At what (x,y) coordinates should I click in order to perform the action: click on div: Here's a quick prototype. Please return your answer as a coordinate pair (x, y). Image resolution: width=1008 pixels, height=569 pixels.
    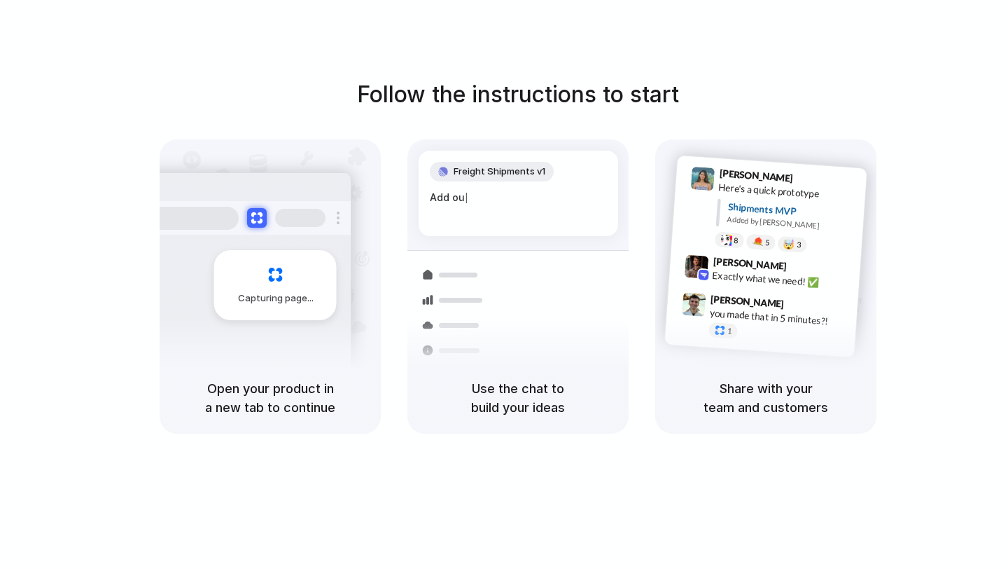
    Looking at the image, I should click on (789, 192).